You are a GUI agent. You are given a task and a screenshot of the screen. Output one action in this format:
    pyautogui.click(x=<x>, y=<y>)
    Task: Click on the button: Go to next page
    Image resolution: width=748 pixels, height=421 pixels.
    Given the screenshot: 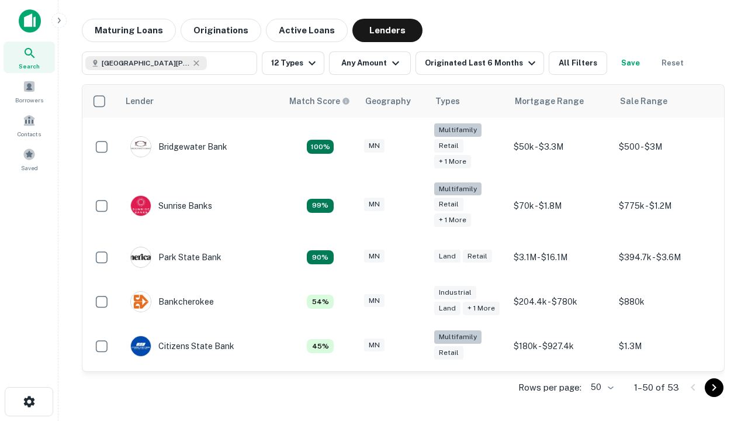 What is the action you would take?
    pyautogui.click(x=714, y=387)
    